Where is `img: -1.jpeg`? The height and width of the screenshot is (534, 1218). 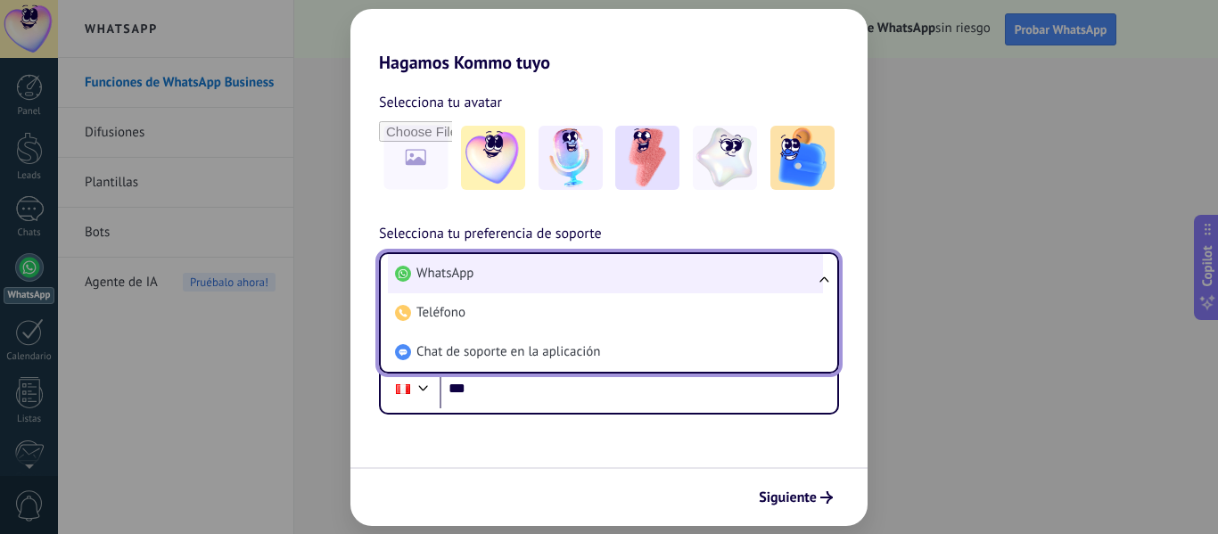 img: -1.jpeg is located at coordinates (493, 158).